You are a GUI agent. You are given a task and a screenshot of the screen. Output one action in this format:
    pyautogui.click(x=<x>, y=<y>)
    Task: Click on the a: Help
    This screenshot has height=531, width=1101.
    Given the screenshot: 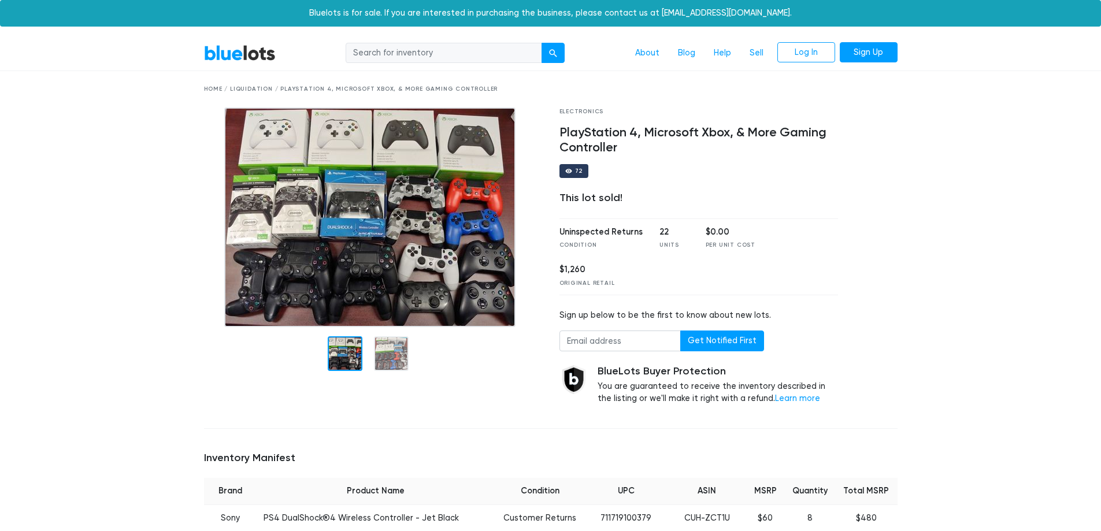 What is the action you would take?
    pyautogui.click(x=722, y=53)
    